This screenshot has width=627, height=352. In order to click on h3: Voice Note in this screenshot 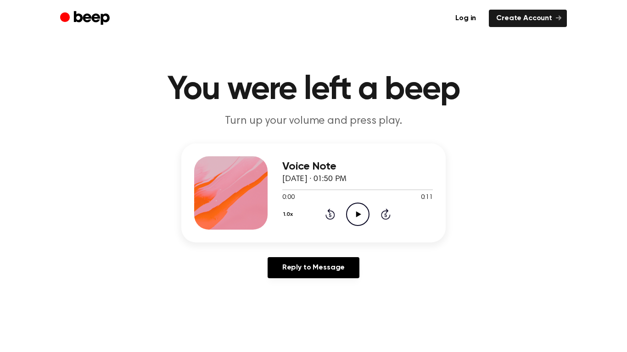, I will do `click(358, 167)`.